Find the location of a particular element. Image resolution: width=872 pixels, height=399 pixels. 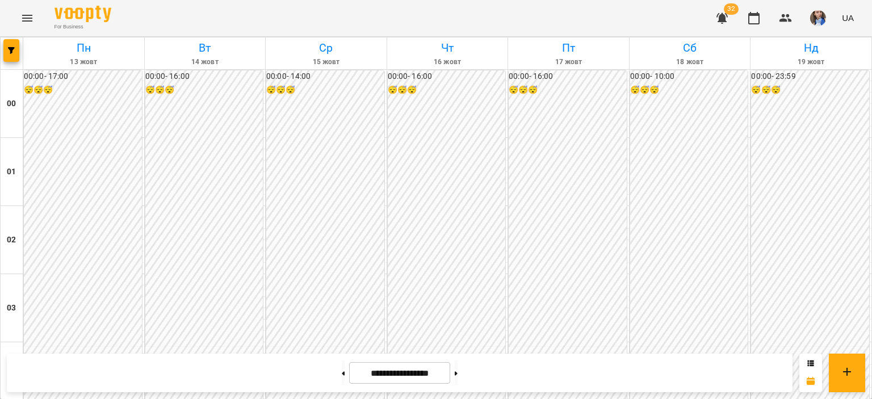

h6: 00:00 - 17:00 is located at coordinates (83, 77).